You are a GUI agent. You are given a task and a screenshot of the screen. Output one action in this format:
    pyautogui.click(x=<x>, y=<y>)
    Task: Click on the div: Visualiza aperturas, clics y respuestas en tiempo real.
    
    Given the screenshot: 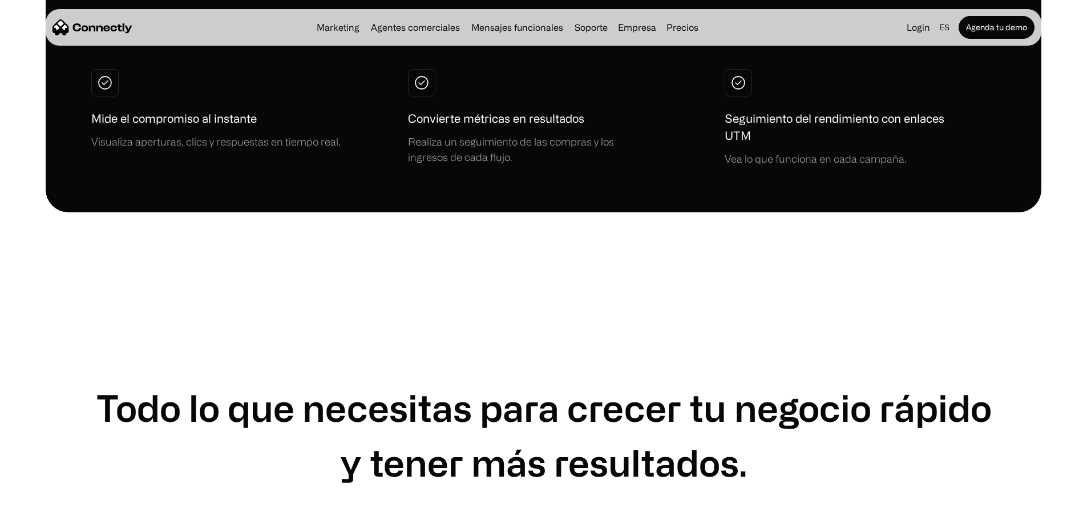 What is the action you would take?
    pyautogui.click(x=216, y=141)
    